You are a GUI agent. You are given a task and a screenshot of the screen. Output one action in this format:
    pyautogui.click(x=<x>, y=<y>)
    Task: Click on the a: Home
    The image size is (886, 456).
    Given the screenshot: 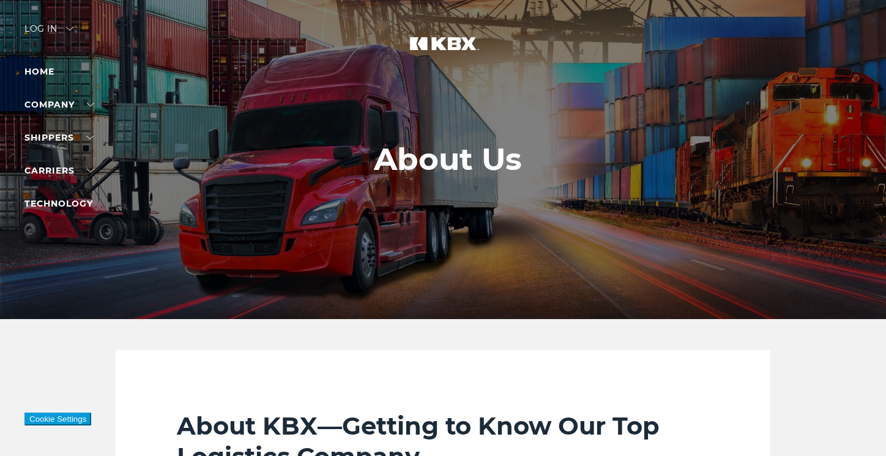 What is the action you would take?
    pyautogui.click(x=39, y=72)
    